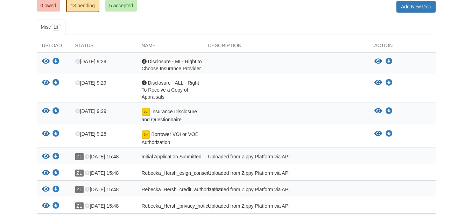 The image size is (472, 215). Describe the element at coordinates (170, 47) in the screenshot. I see `div: Name` at that location.